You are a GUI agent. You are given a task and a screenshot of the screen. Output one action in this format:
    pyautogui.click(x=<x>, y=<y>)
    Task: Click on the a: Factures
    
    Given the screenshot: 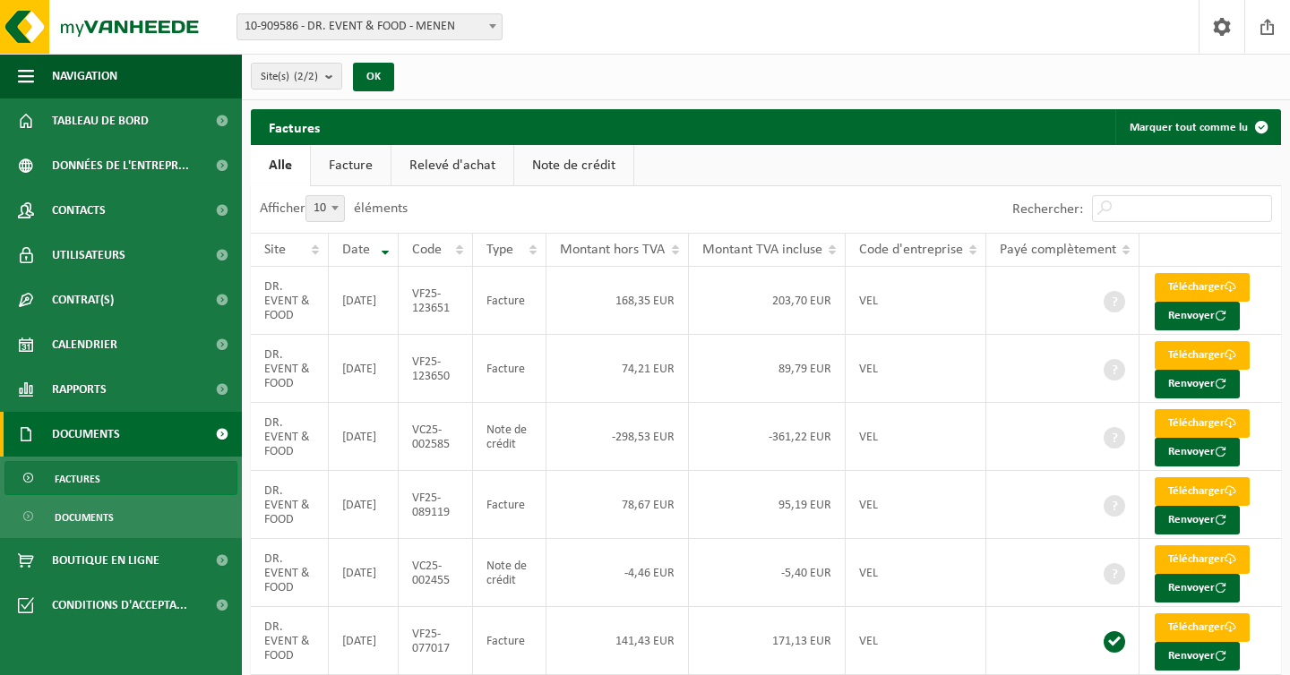 What is the action you would take?
    pyautogui.click(x=121, y=478)
    